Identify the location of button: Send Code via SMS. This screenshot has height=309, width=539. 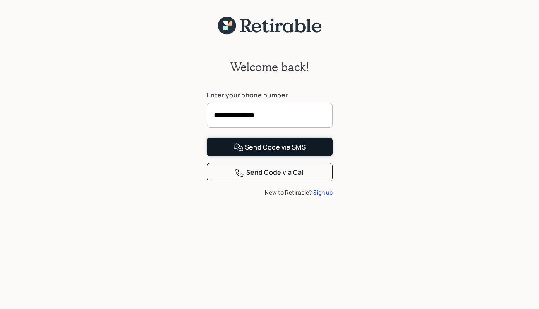
(270, 147).